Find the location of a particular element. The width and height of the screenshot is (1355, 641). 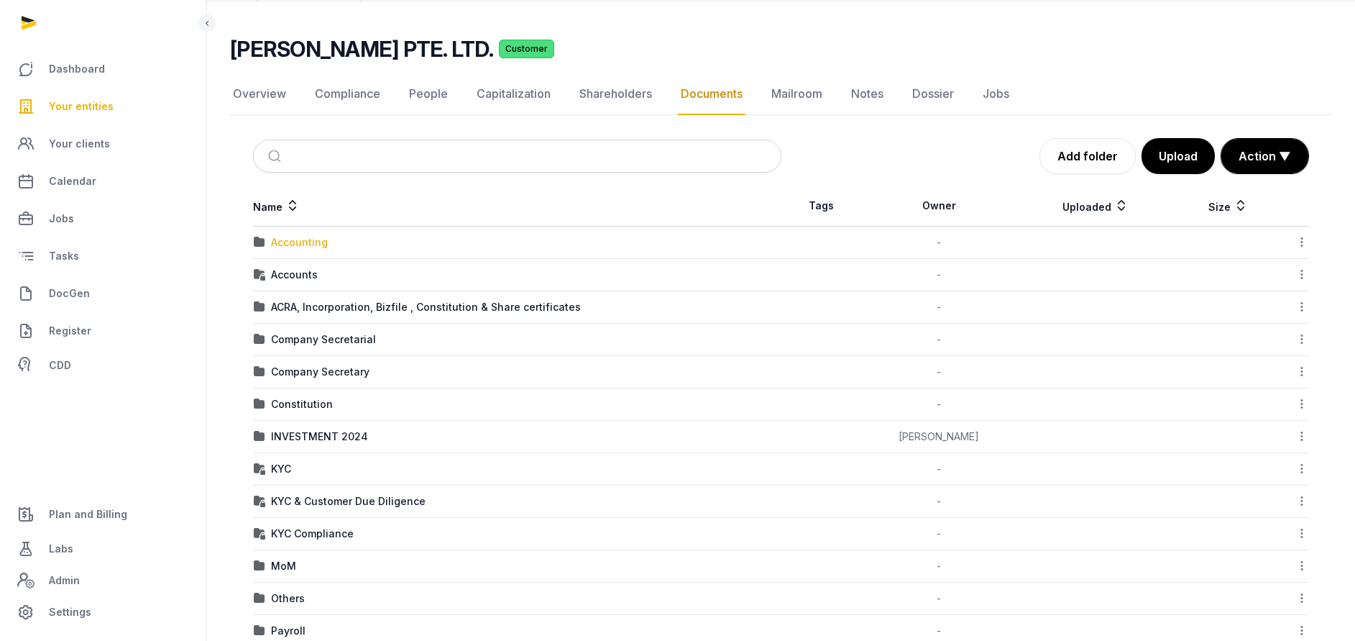

span: Your entities is located at coordinates (81, 106).